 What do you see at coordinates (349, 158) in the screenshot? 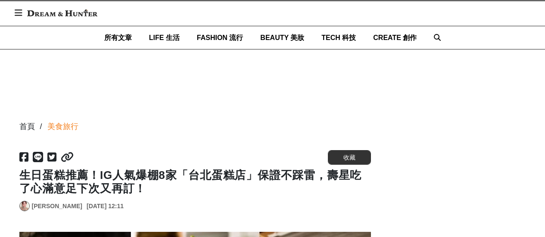
I see `button: 收藏` at bounding box center [349, 158].